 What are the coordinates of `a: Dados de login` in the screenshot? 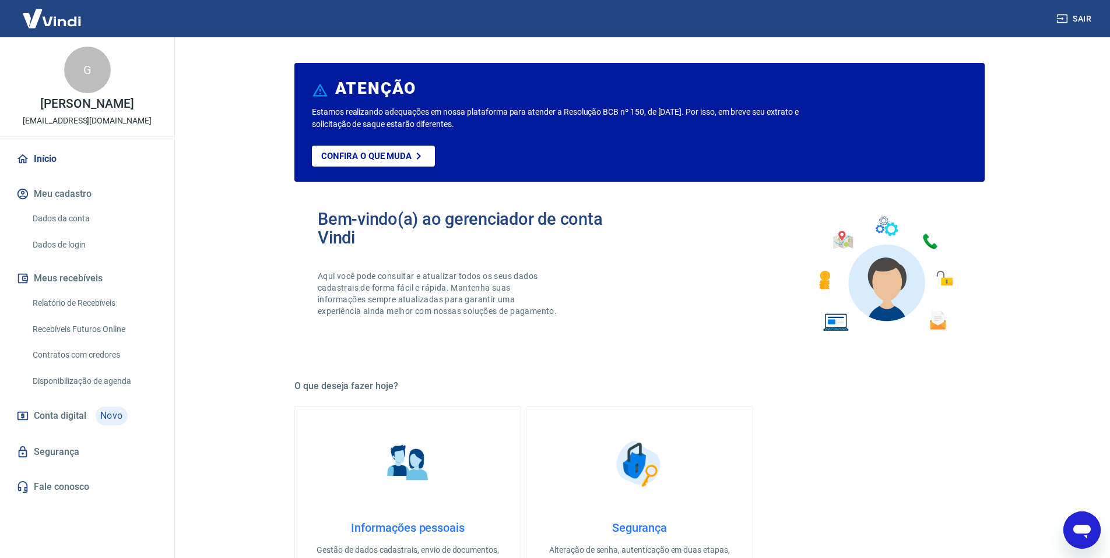 It's located at (94, 245).